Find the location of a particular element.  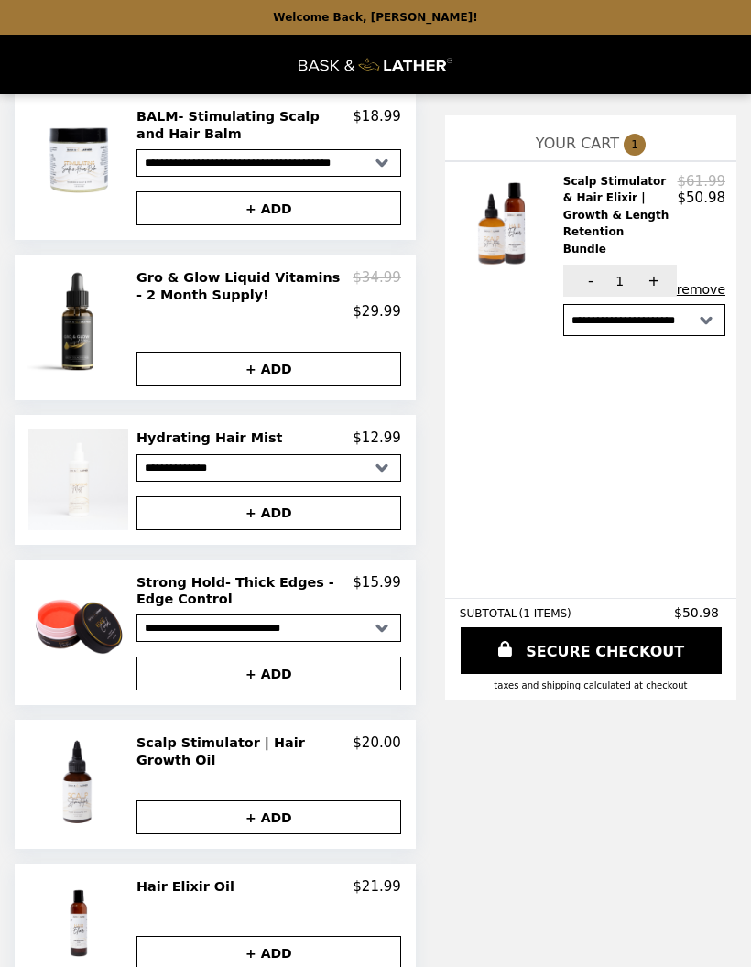

img: Scalp Stimulator | Hair Growth Oil is located at coordinates (81, 784).